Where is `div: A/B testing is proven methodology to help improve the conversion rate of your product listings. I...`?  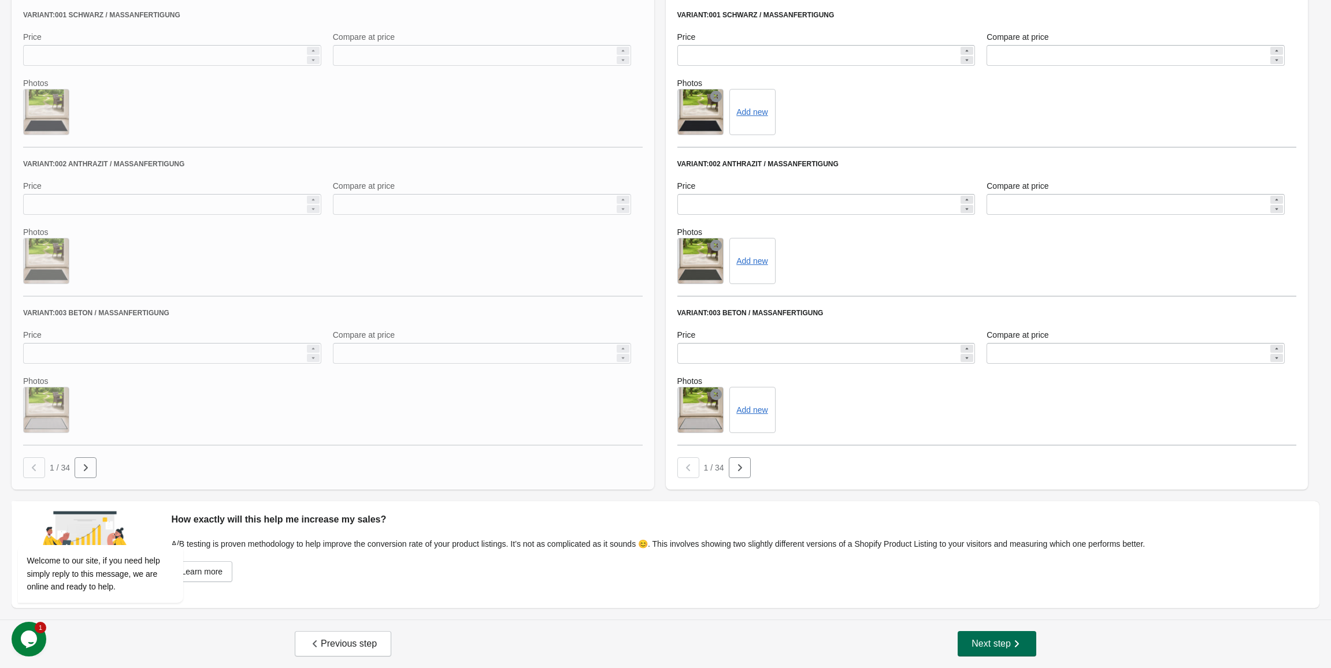 div: A/B testing is proven methodology to help improve the conversion rate of your product listings. I... is located at coordinates (740, 544).